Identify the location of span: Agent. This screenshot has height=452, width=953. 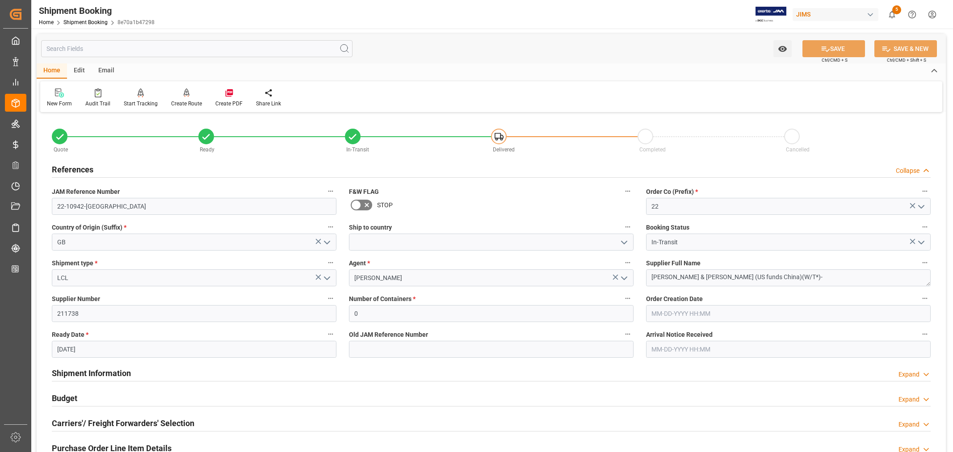
(359, 263).